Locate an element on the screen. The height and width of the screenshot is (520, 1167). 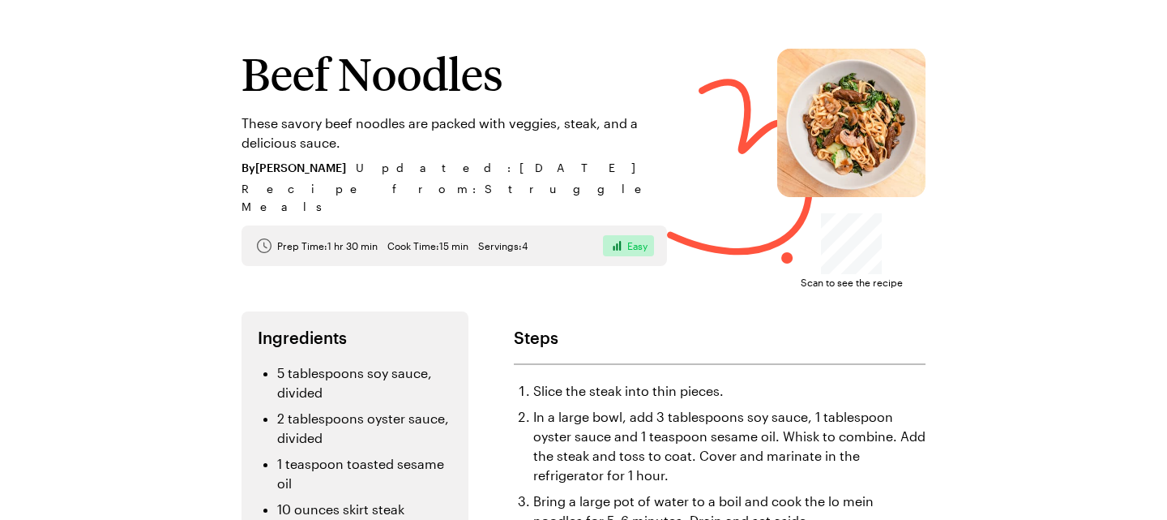
span: Recipe from: Struggle Meals is located at coordinates (454, 198).